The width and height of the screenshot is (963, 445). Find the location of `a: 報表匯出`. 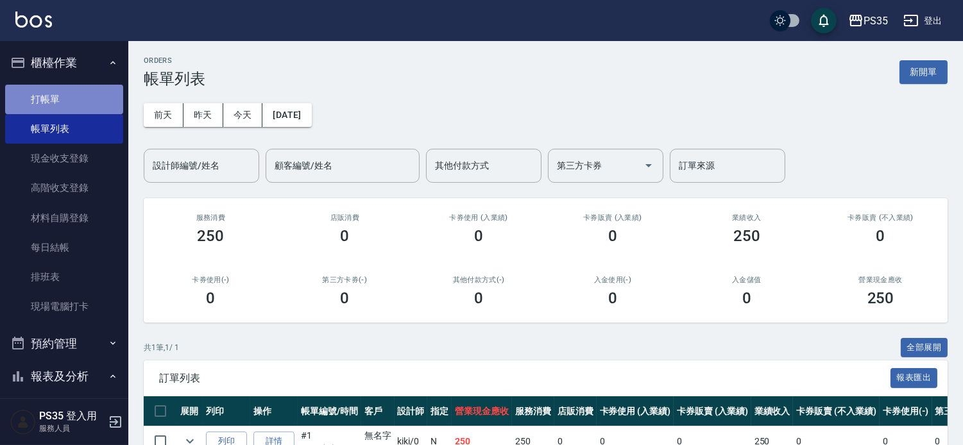

a: 報表匯出 is located at coordinates (914, 377).